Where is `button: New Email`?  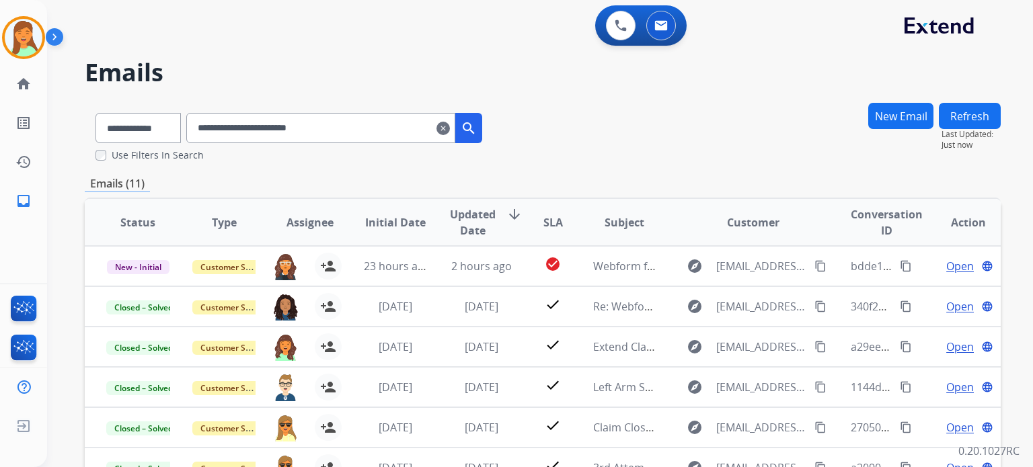 button: New Email is located at coordinates (900, 116).